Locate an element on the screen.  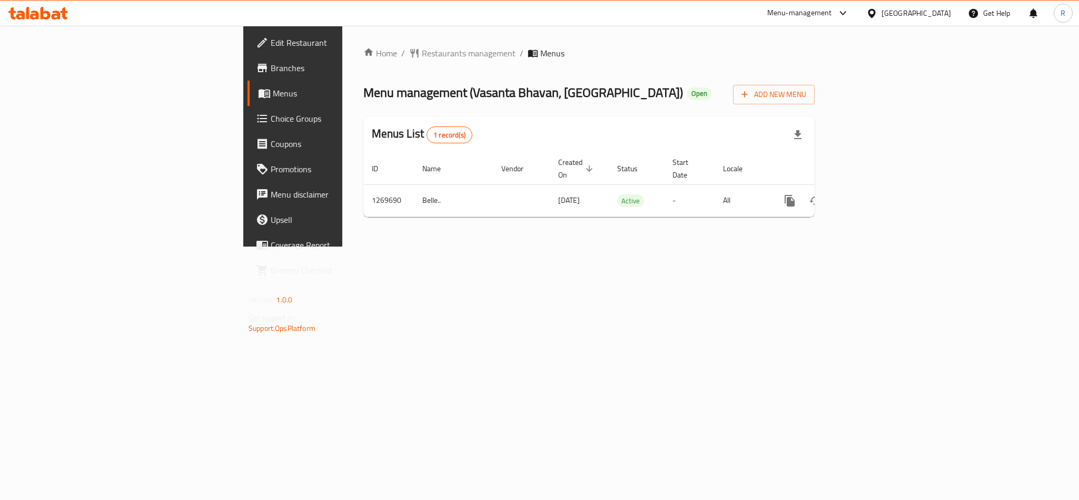
span: Choice Groups is located at coordinates (343, 118).